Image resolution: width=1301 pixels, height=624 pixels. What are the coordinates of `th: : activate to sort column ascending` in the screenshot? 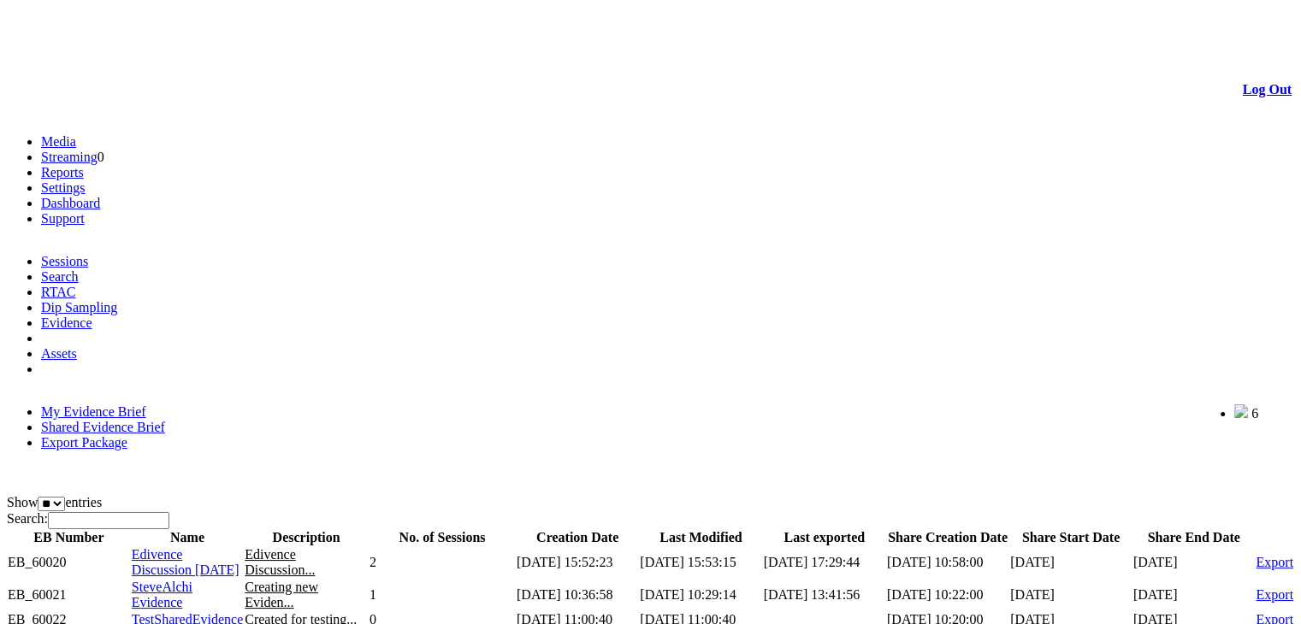 It's located at (1274, 538).